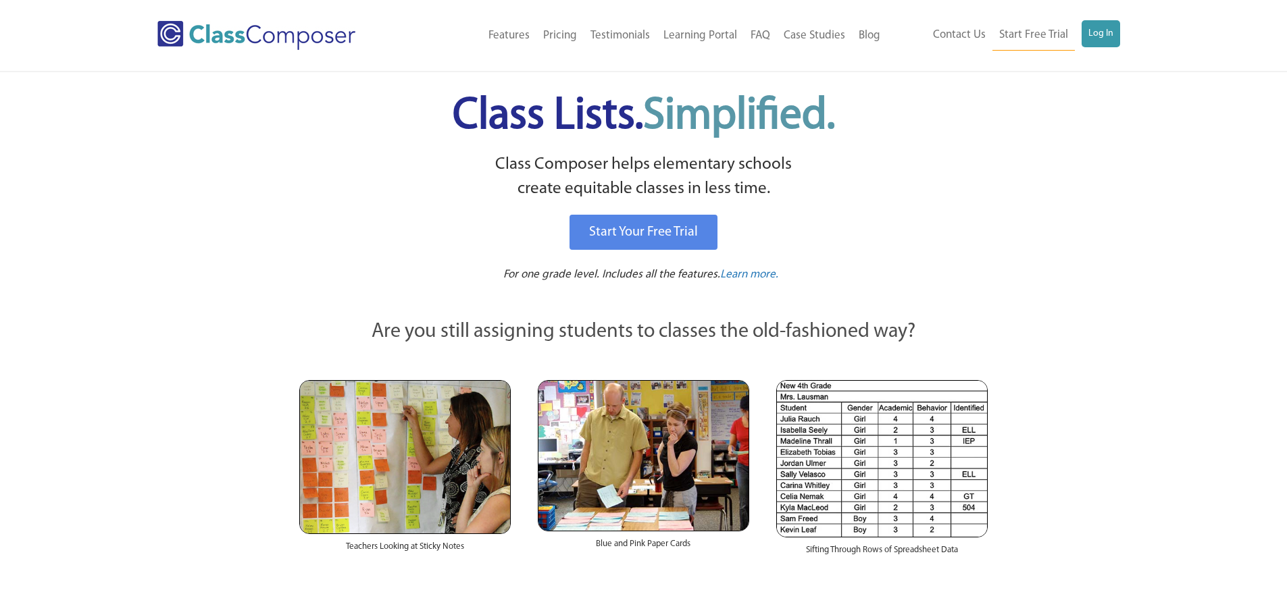 The width and height of the screenshot is (1287, 615). I want to click on span: Start Your Free Trial, so click(643, 232).